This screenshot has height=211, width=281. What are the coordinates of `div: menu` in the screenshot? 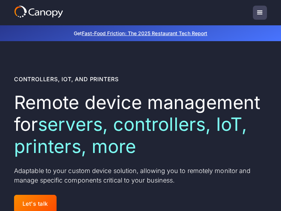 It's located at (260, 13).